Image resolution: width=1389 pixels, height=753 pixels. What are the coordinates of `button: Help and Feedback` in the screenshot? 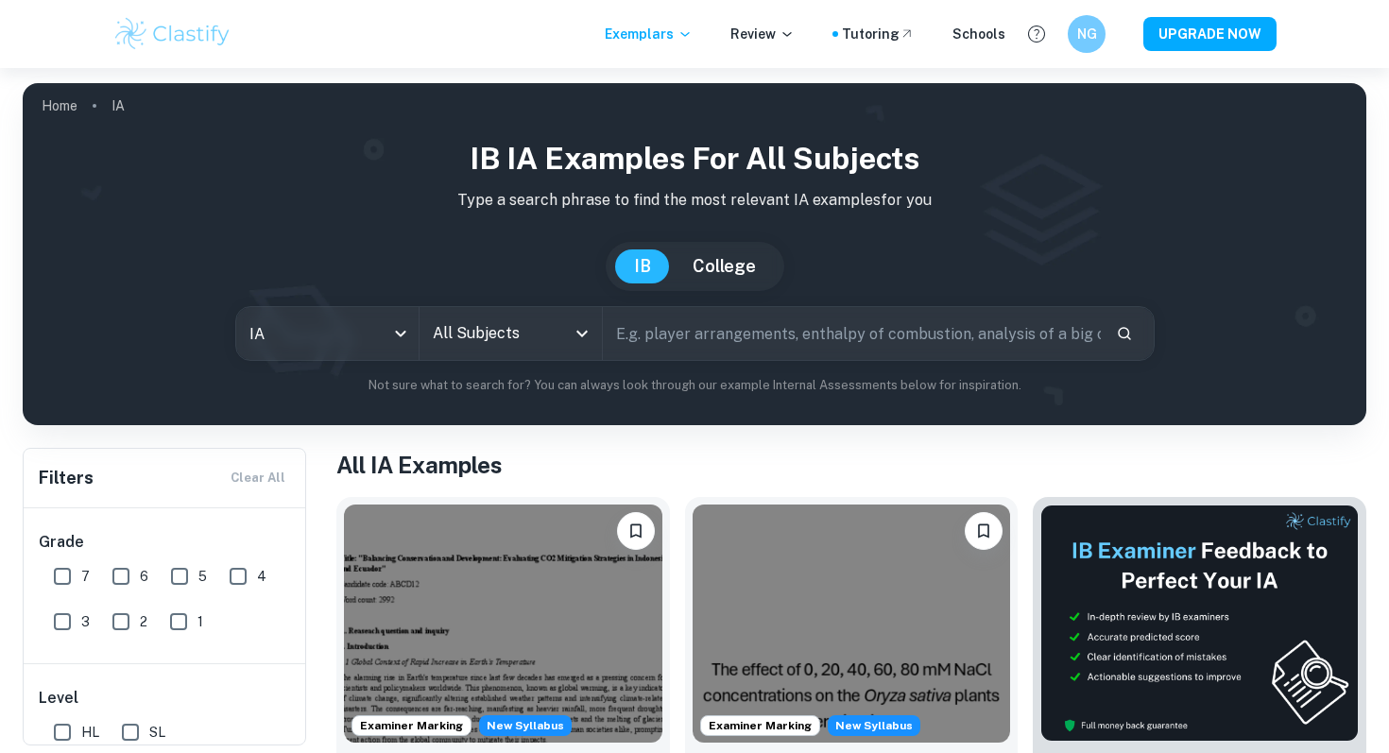 It's located at (1037, 34).